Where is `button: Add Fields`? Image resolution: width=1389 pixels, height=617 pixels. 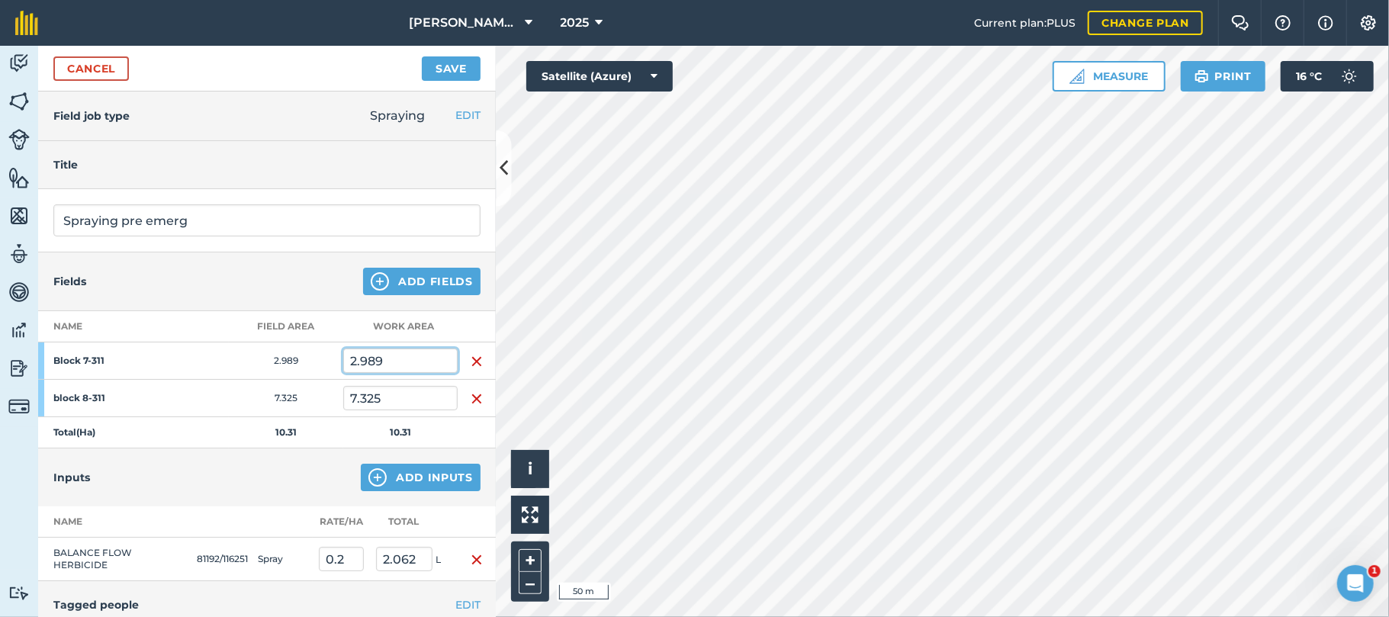 button: Add Fields is located at coordinates (422, 281).